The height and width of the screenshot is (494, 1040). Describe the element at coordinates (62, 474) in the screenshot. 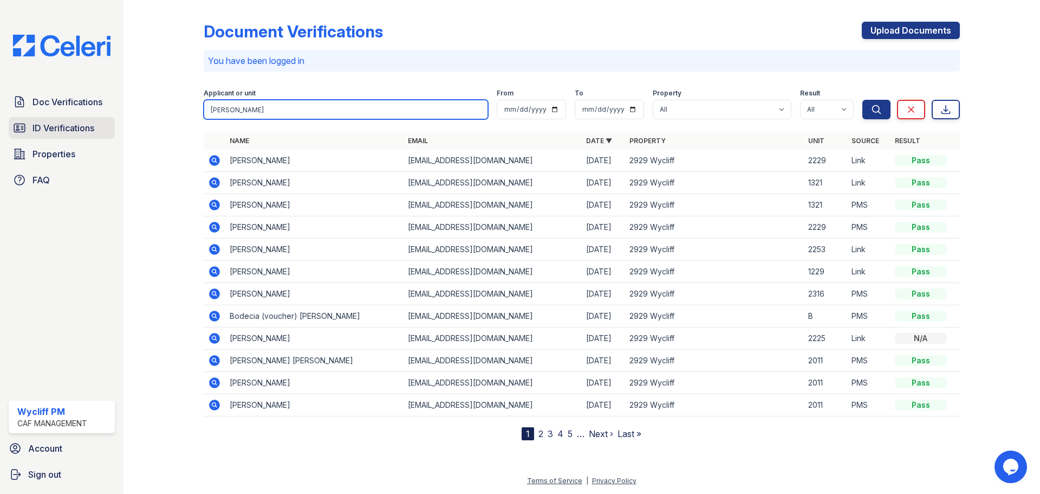

I see `button: Sign out` at that location.